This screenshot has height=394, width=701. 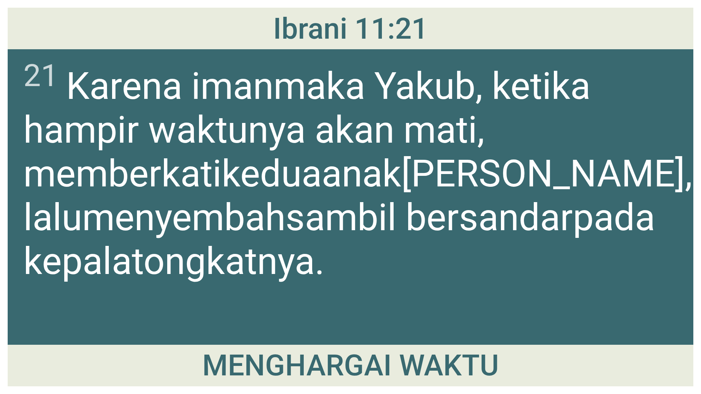 What do you see at coordinates (358, 196) in the screenshot?
I see `wg599: , memberkati` at bounding box center [358, 196].